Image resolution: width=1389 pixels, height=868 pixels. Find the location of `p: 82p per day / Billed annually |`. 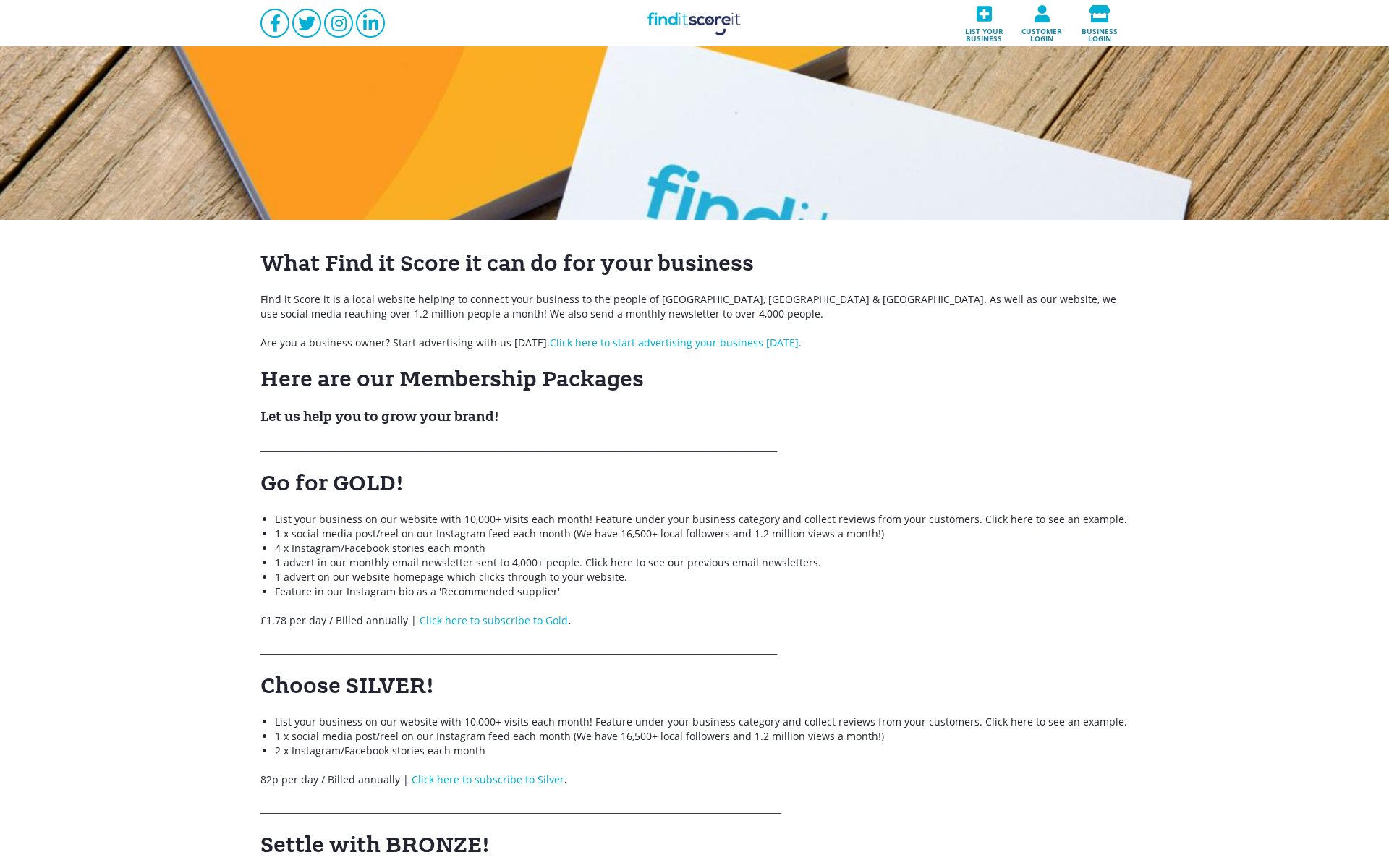

p: 82p per day / Billed annually | is located at coordinates (694, 780).